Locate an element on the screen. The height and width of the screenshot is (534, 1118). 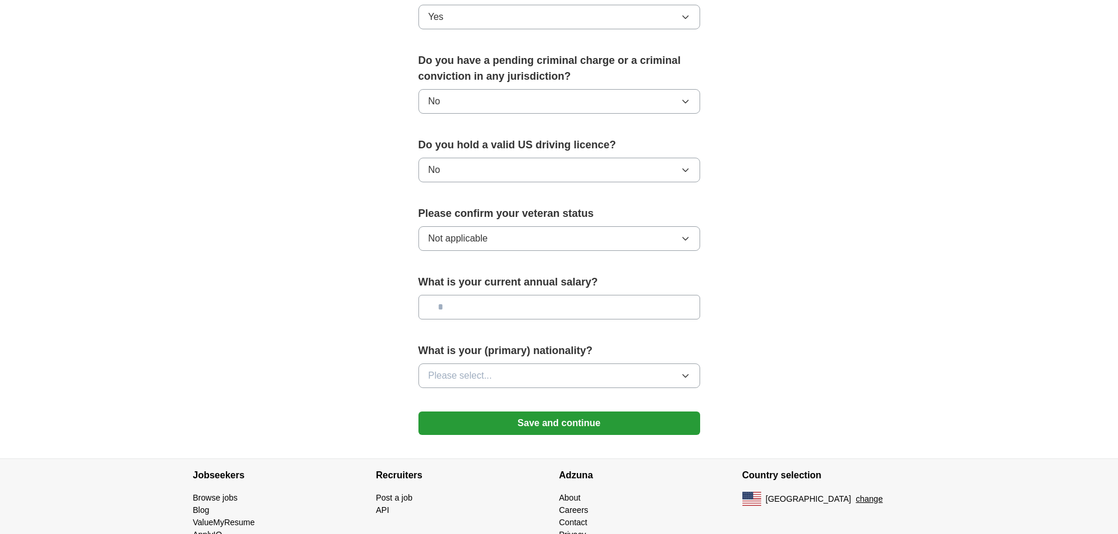
a: API is located at coordinates (383, 510).